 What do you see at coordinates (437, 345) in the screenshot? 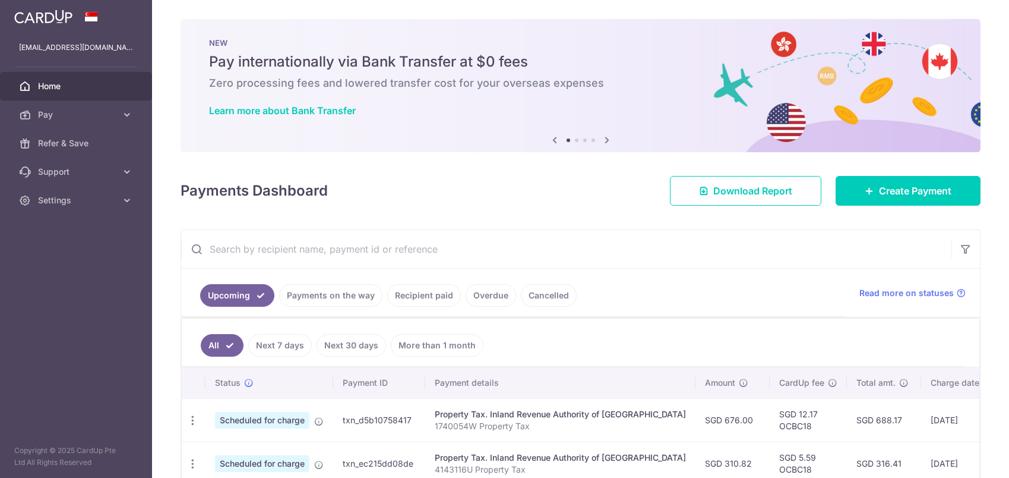
I see `a: More than 1 month` at bounding box center [437, 345].